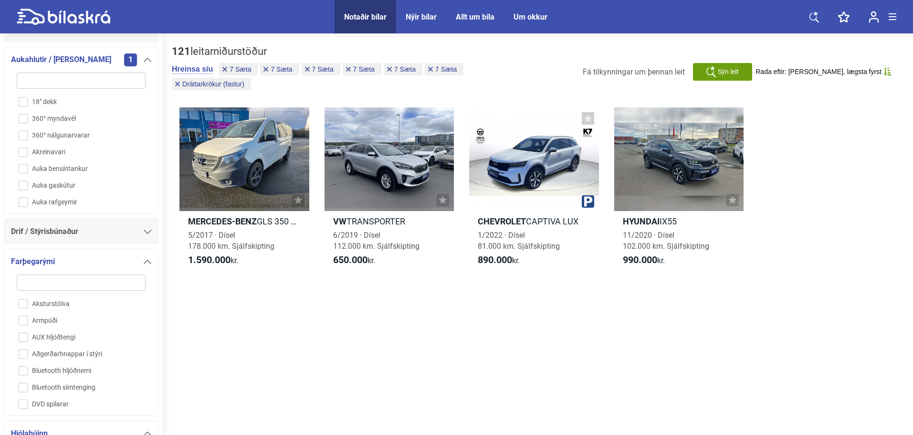  I want to click on font: Hyundai, so click(641, 221).